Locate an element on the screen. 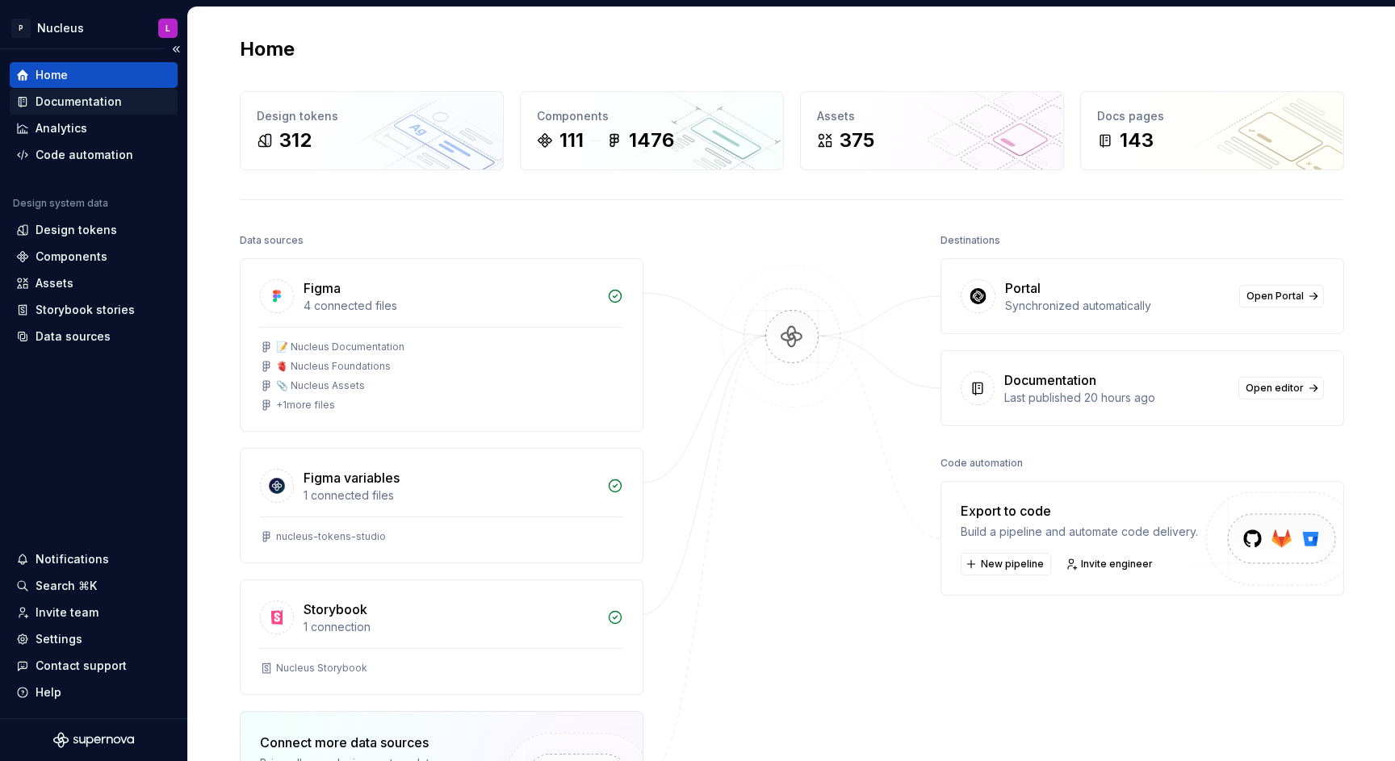  a: Components is located at coordinates (94, 257).